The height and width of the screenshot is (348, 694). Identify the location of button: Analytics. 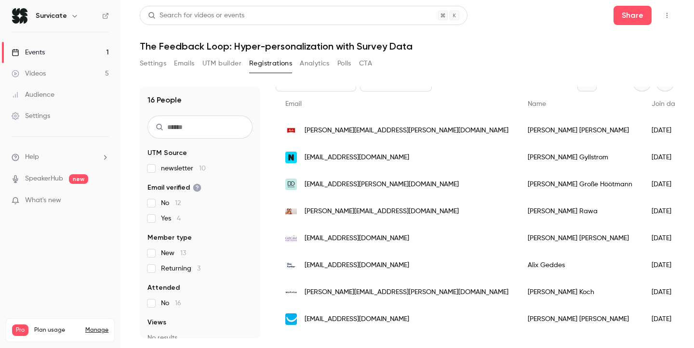
(315, 64).